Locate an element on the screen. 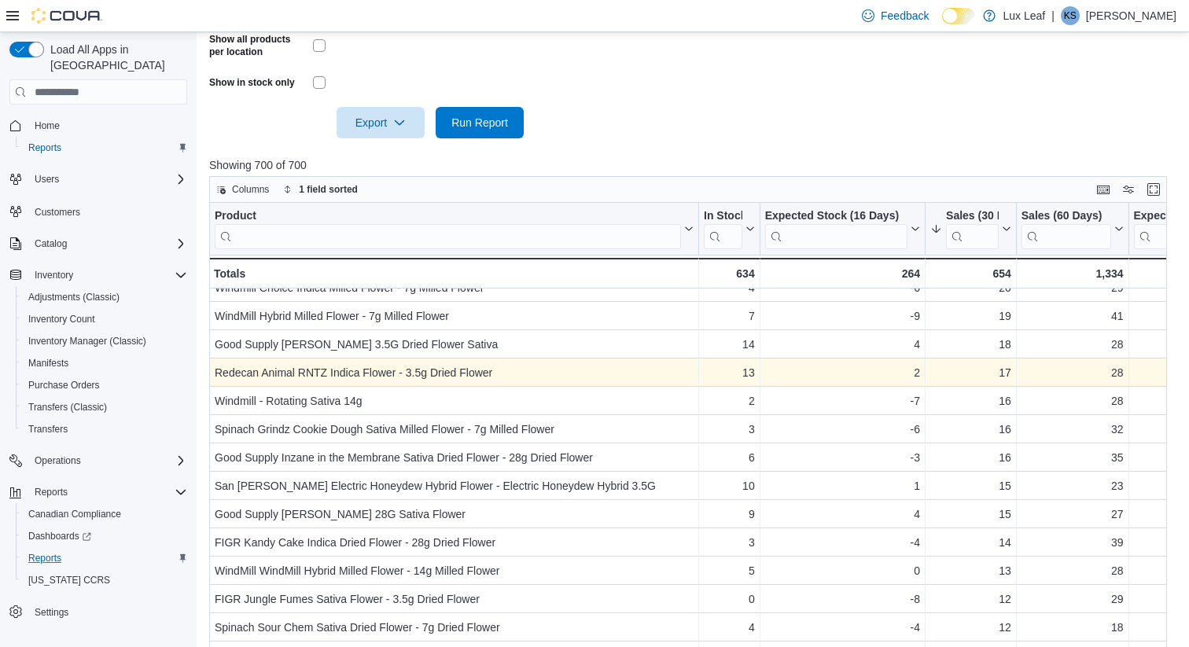 The height and width of the screenshot is (647, 1189). button: Display options is located at coordinates (1128, 190).